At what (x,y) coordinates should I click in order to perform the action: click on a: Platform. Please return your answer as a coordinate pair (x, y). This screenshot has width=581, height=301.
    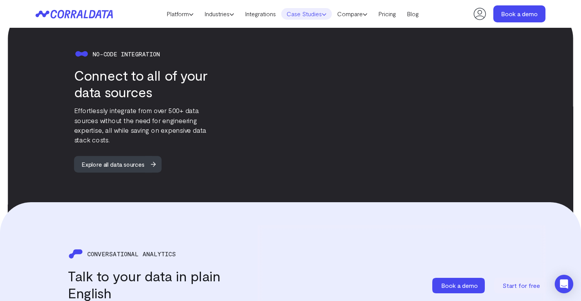
    Looking at the image, I should click on (180, 14).